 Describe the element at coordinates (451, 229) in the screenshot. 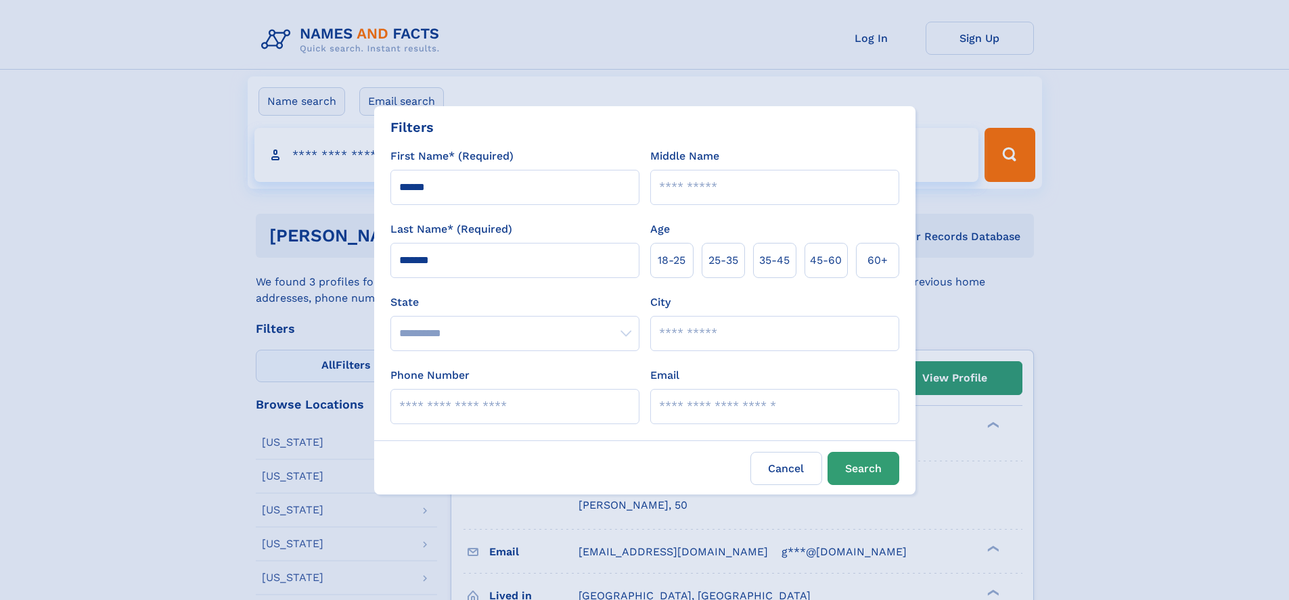

I see `label: Last Name* (Required)` at that location.